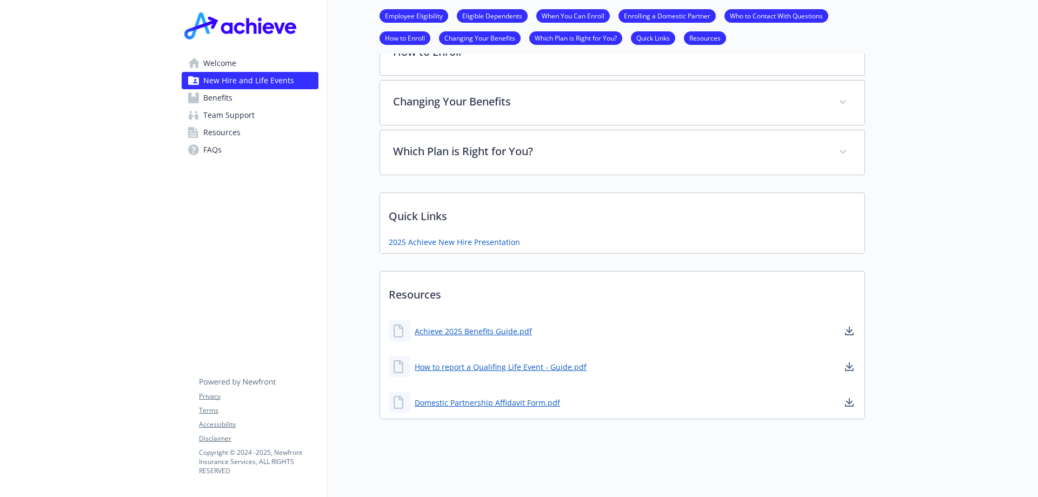  Describe the element at coordinates (250, 63) in the screenshot. I see `a: Welcome` at that location.